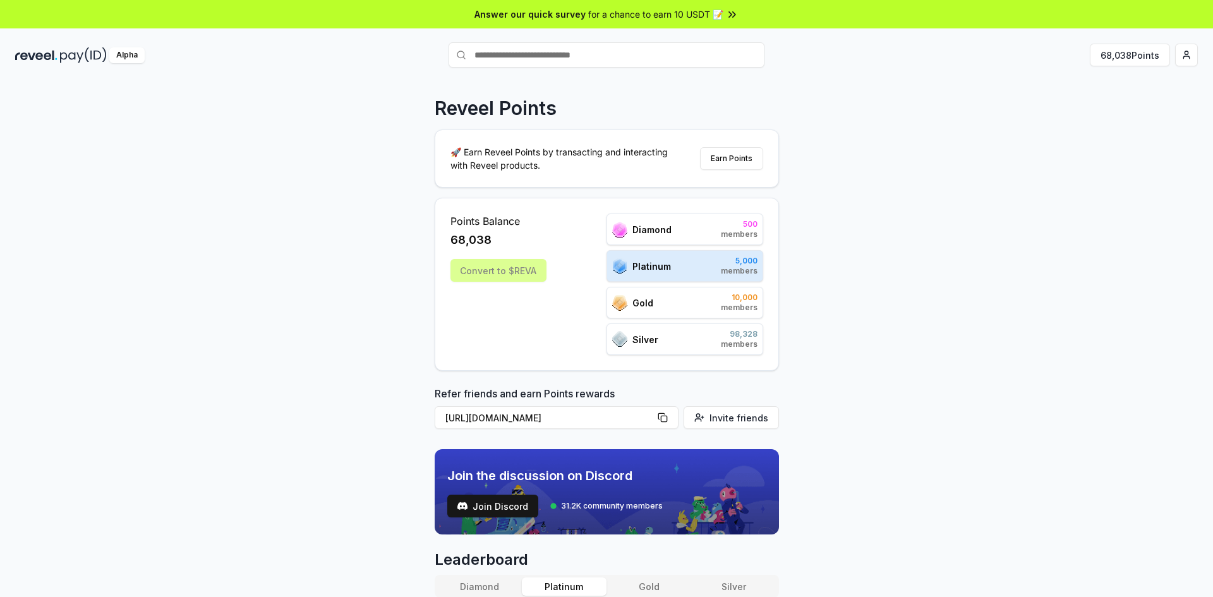 The height and width of the screenshot is (597, 1213). What do you see at coordinates (127, 55) in the screenshot?
I see `div: Alpha` at bounding box center [127, 55].